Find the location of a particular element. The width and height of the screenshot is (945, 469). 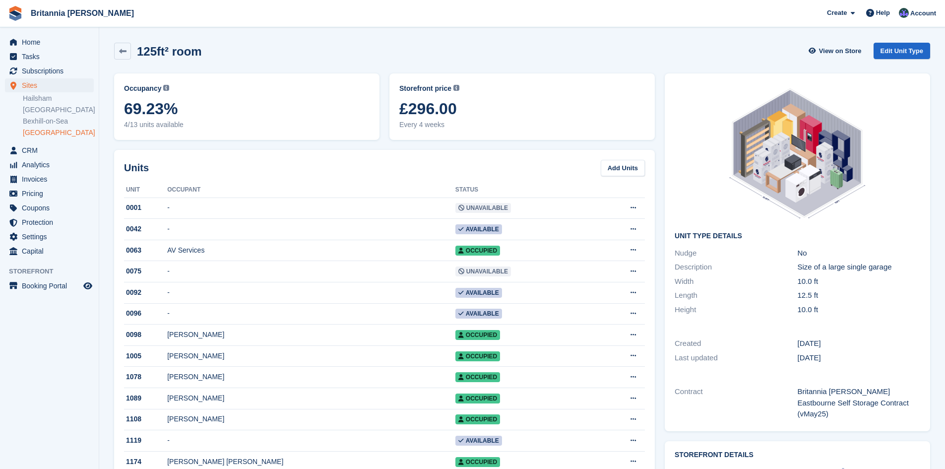

div: 0042 is located at coordinates (145, 229).